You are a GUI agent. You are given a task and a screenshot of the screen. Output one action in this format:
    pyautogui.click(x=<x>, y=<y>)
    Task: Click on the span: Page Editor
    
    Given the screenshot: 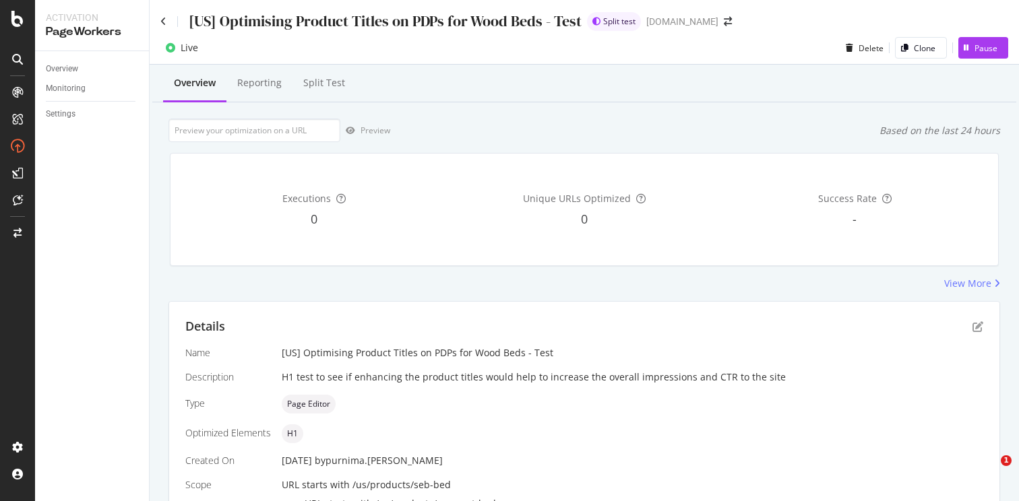 What is the action you would take?
    pyautogui.click(x=309, y=404)
    